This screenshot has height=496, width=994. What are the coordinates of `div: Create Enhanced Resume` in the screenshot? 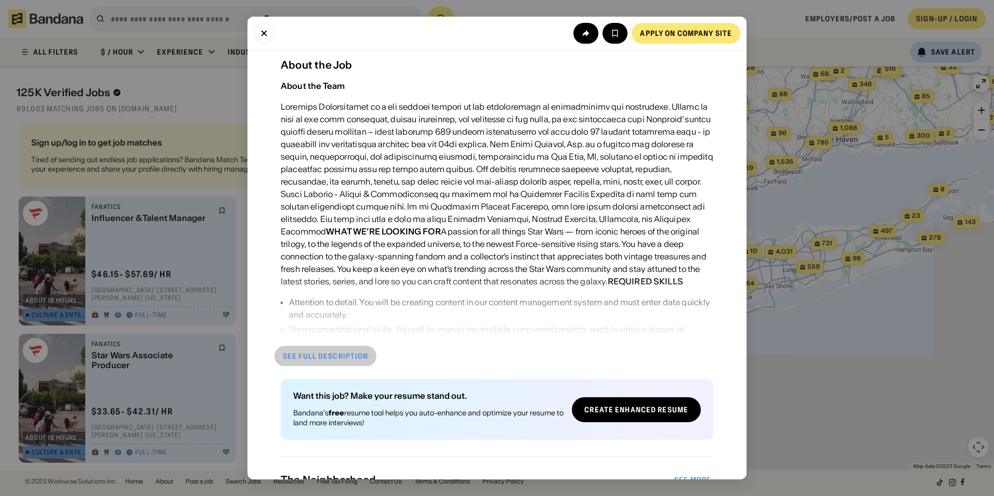 It's located at (636, 410).